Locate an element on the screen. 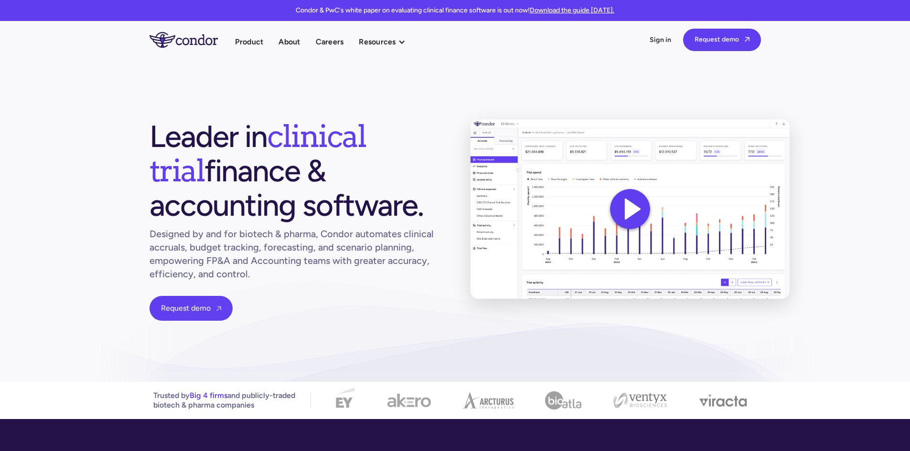  p: Trusted by and publicly-traded biotech & pharma companies is located at coordinates (224, 401).